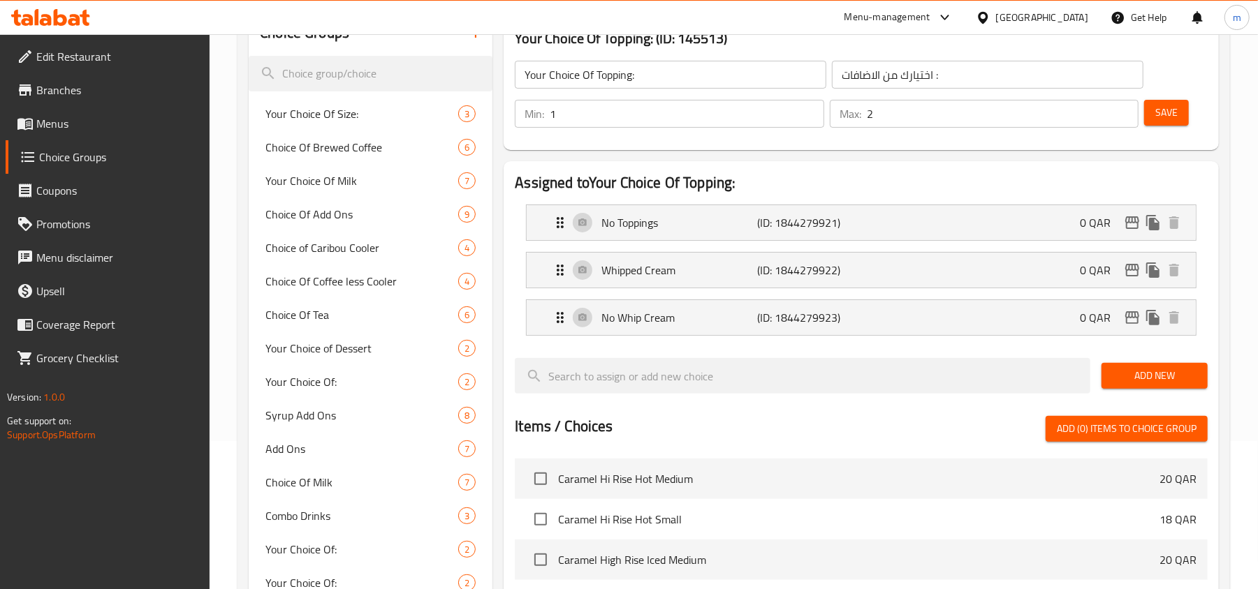 The height and width of the screenshot is (589, 1258). I want to click on span: Choice Of Milk, so click(362, 483).